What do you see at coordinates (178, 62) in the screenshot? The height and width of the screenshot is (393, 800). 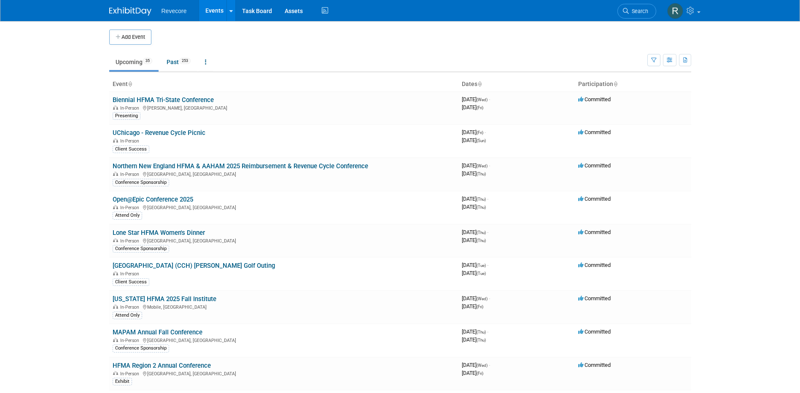 I see `a: Past253` at bounding box center [178, 62].